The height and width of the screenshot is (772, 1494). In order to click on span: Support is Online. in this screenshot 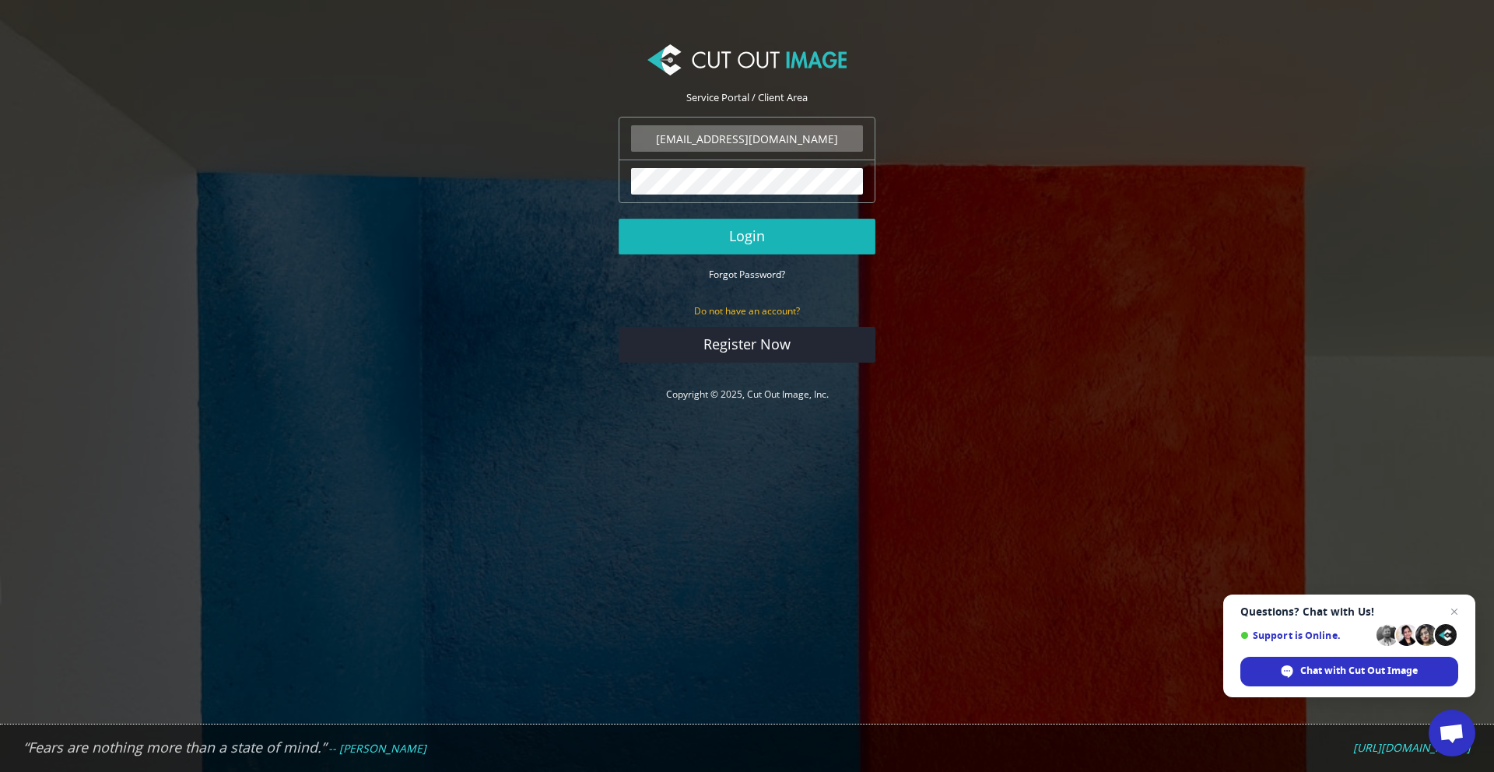, I will do `click(1306, 635)`.